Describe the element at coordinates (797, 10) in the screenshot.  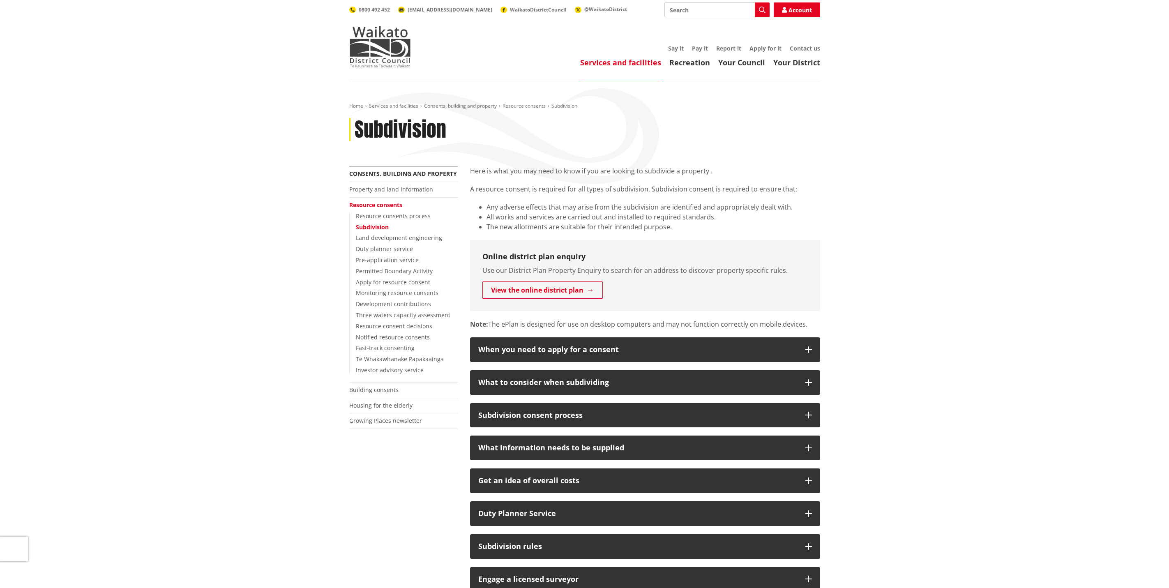
I see `a: Account` at that location.